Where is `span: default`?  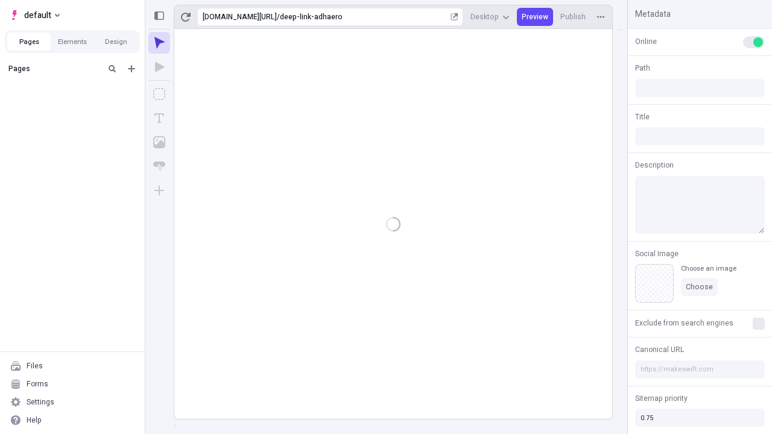
span: default is located at coordinates (37, 15).